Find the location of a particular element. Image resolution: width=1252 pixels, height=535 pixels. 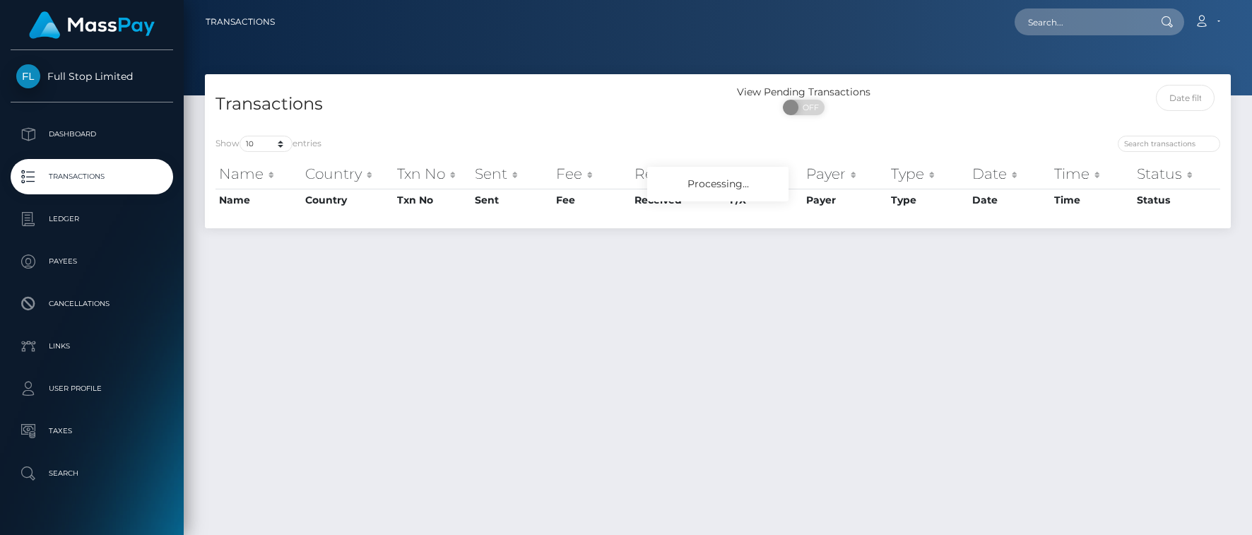

input: Date filter is located at coordinates (1185, 98).